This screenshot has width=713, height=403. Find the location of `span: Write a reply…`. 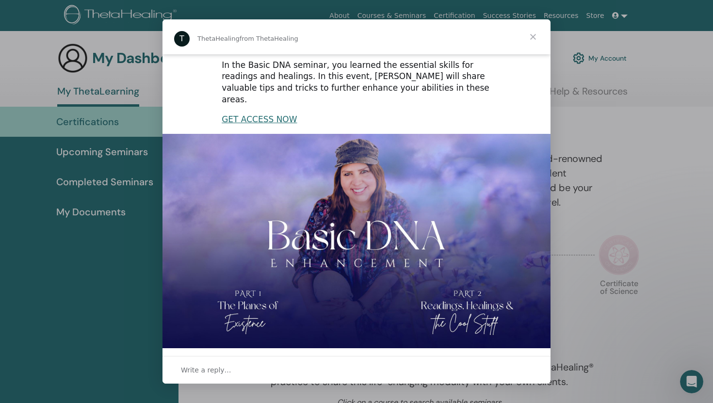

span: Write a reply… is located at coordinates (206, 370).